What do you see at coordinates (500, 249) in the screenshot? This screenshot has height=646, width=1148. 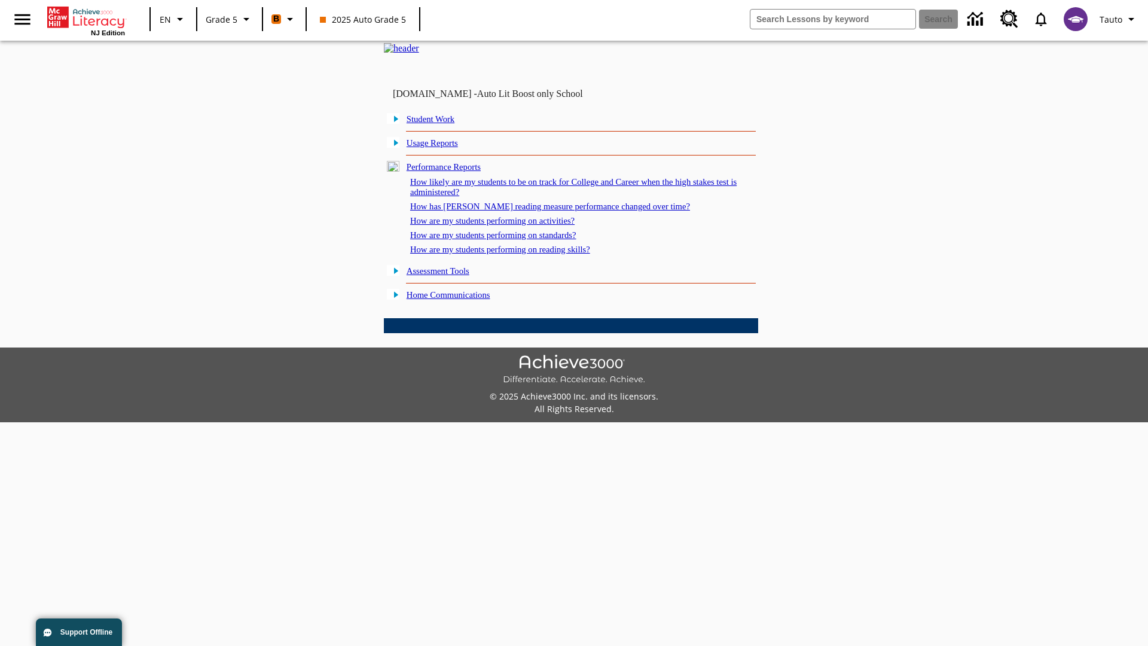 I see `a: How are my students performing on reading skills?` at bounding box center [500, 249].